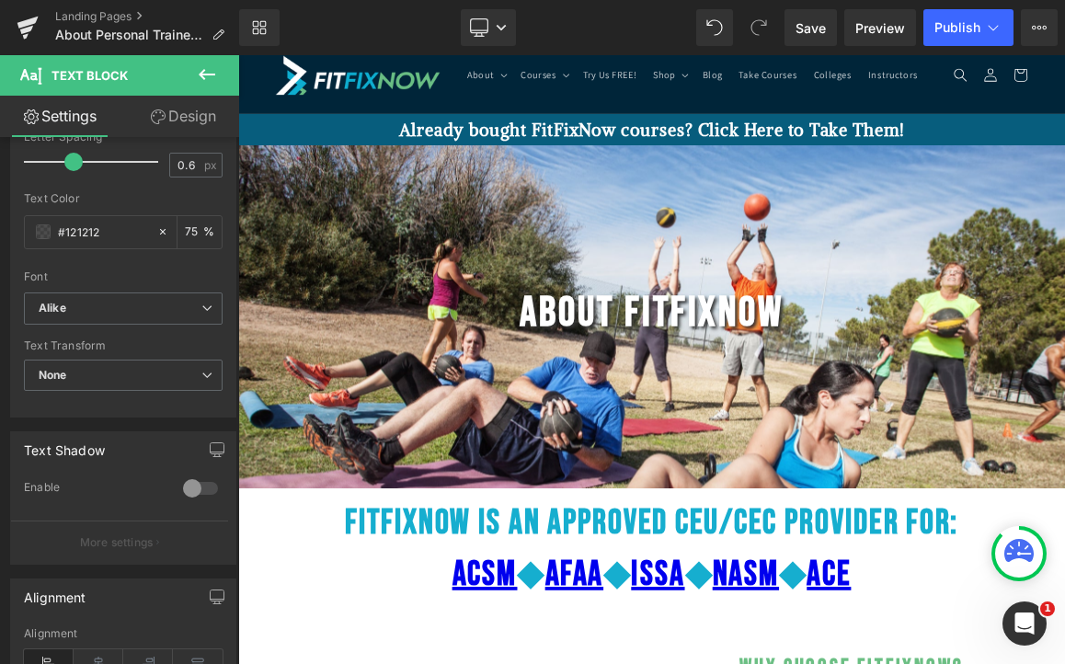 This screenshot has height=664, width=1065. I want to click on span: px, so click(211, 165).